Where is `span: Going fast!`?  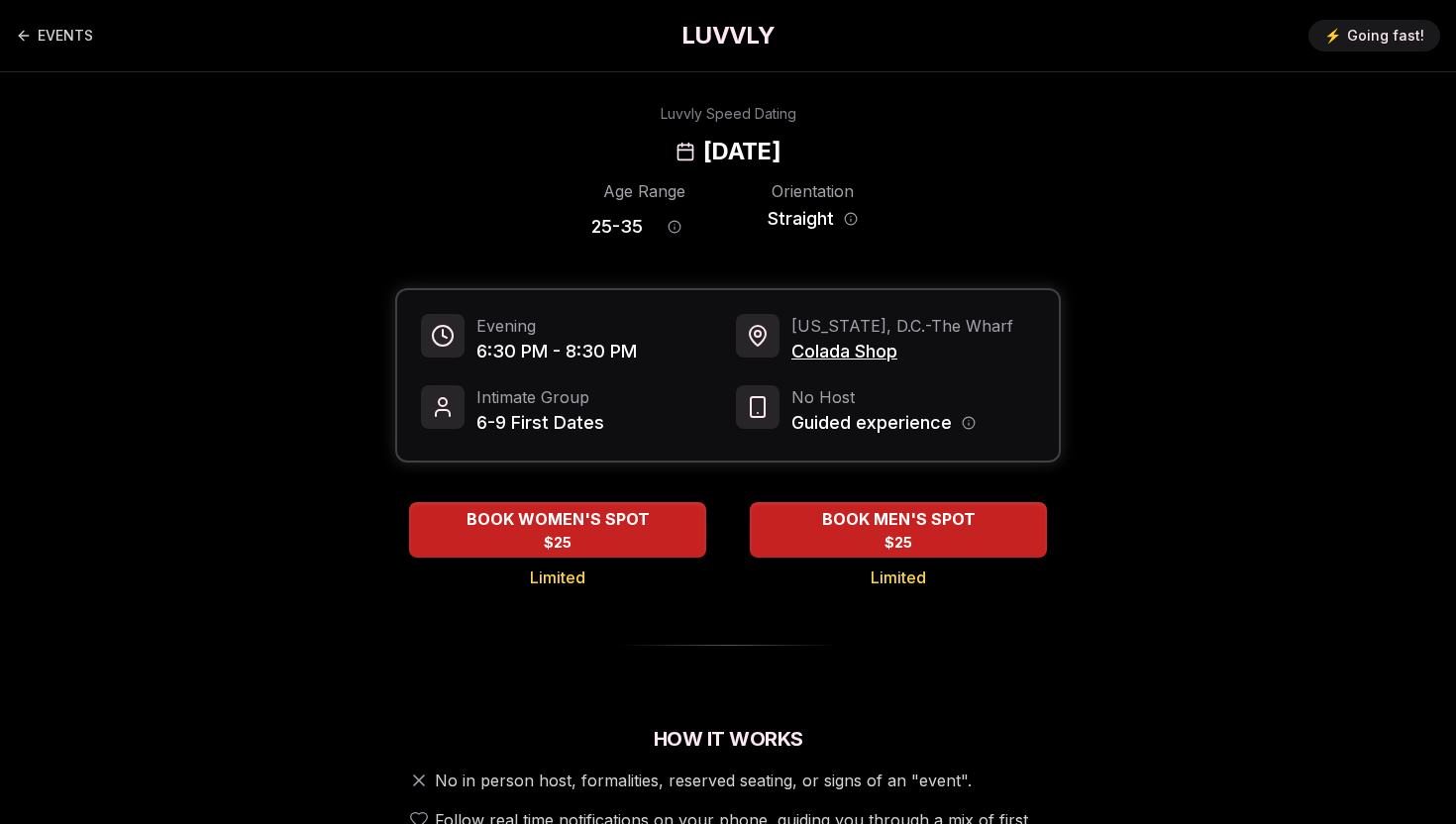 span: Going fast! is located at coordinates (1386, 36).